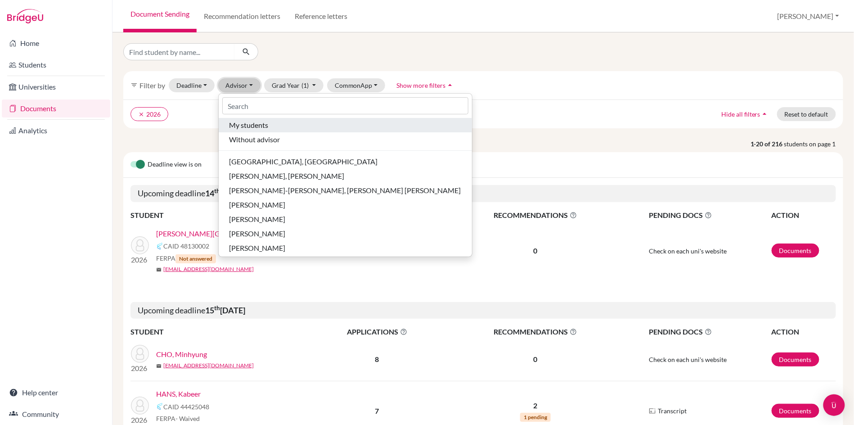 The height and width of the screenshot is (425, 854). Describe the element at coordinates (745, 114) in the screenshot. I see `button: Hide all filtersarrow_drop_up` at that location.